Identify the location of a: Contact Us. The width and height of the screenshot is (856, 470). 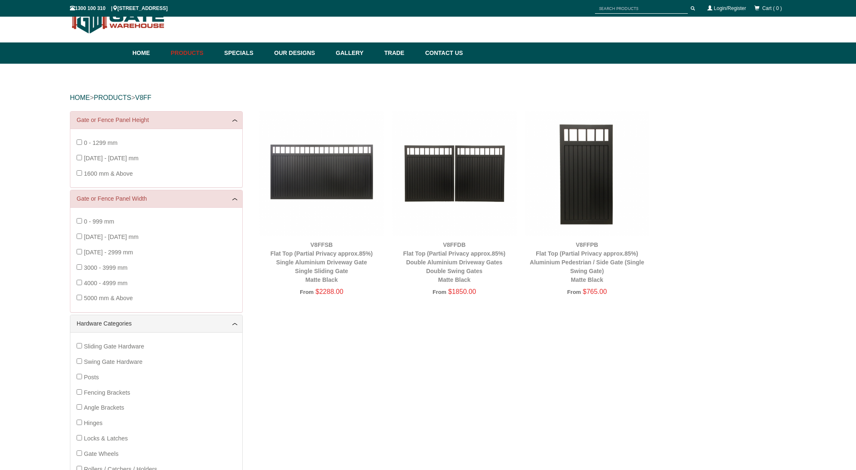
(442, 53).